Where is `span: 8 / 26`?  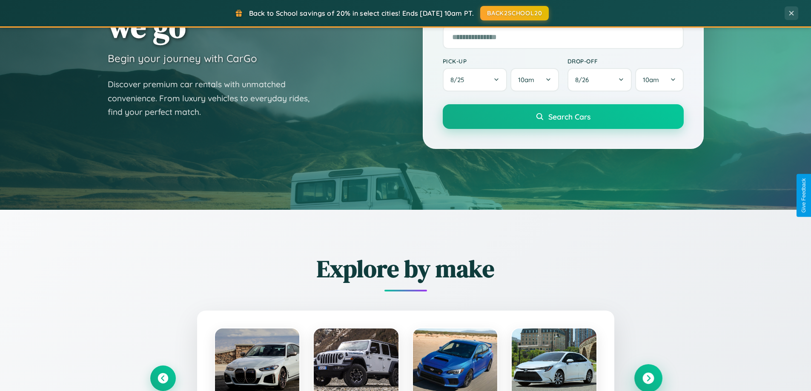
span: 8 / 26 is located at coordinates (584, 80).